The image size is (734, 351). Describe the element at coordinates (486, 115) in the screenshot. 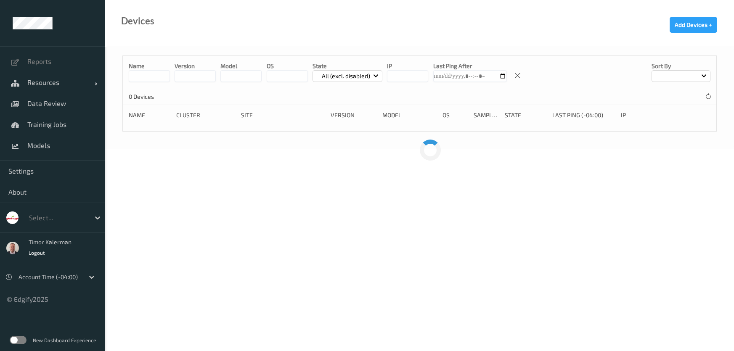

I see `div: Samples` at that location.